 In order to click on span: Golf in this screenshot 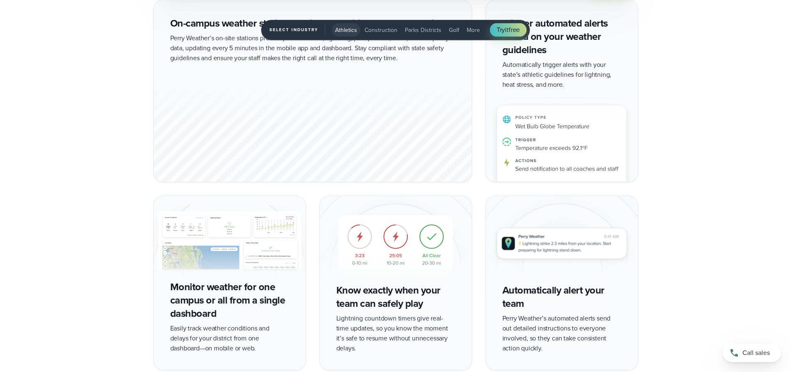, I will do `click(454, 30)`.